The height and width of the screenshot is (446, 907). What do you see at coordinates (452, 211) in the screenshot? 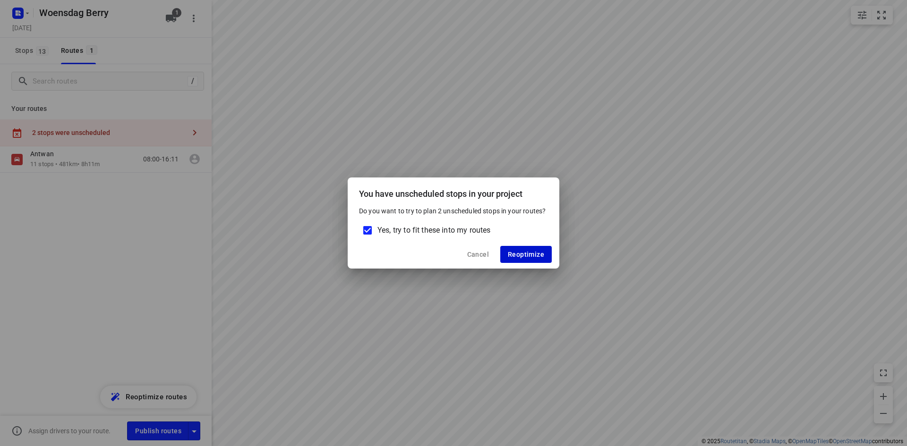
I see `span: Do you want to try to plan 2 unscheduled stops in your routes?` at bounding box center [452, 211].